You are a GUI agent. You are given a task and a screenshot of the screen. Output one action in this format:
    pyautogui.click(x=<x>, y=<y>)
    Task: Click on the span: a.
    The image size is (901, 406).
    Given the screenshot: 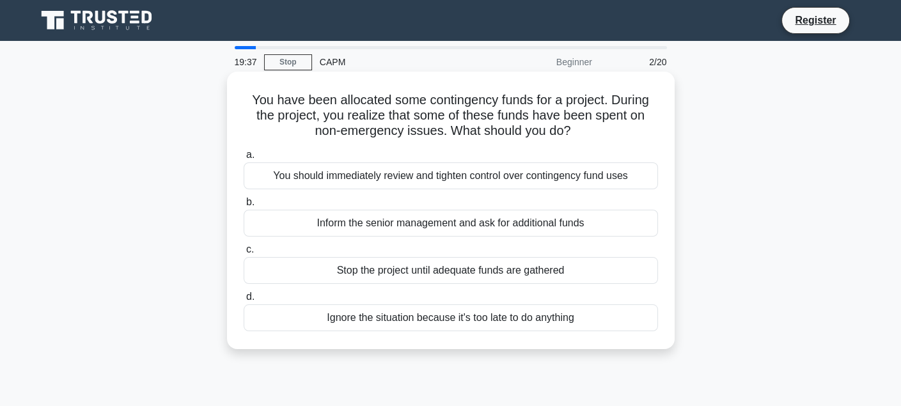 What is the action you would take?
    pyautogui.click(x=250, y=154)
    